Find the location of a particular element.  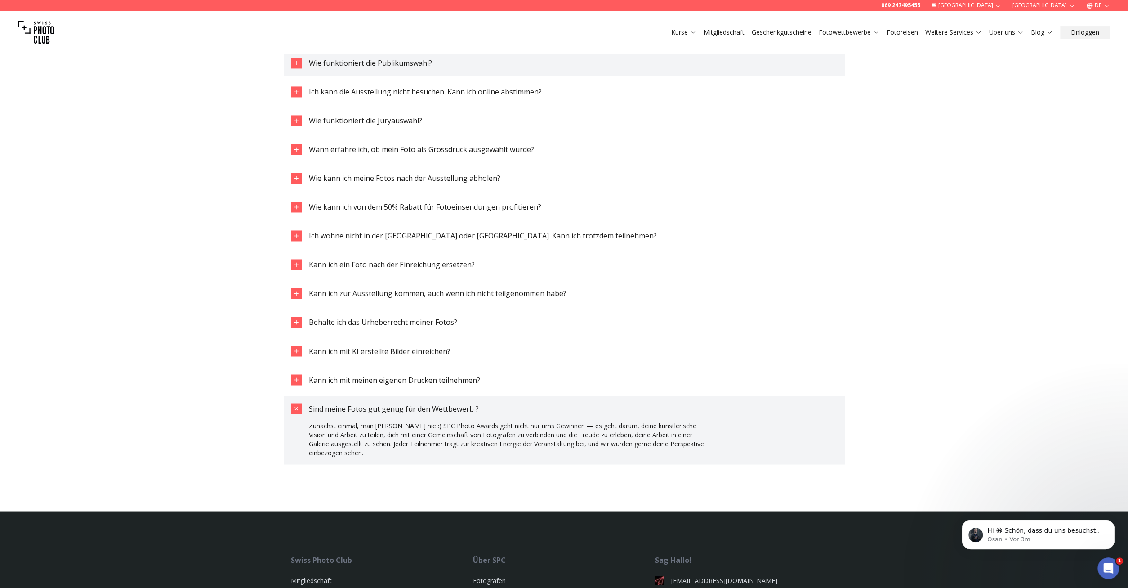

button: Kann ich zur Ausstellung kommen, auch wenn ich nicht teilgenommen habe? is located at coordinates (564, 293).